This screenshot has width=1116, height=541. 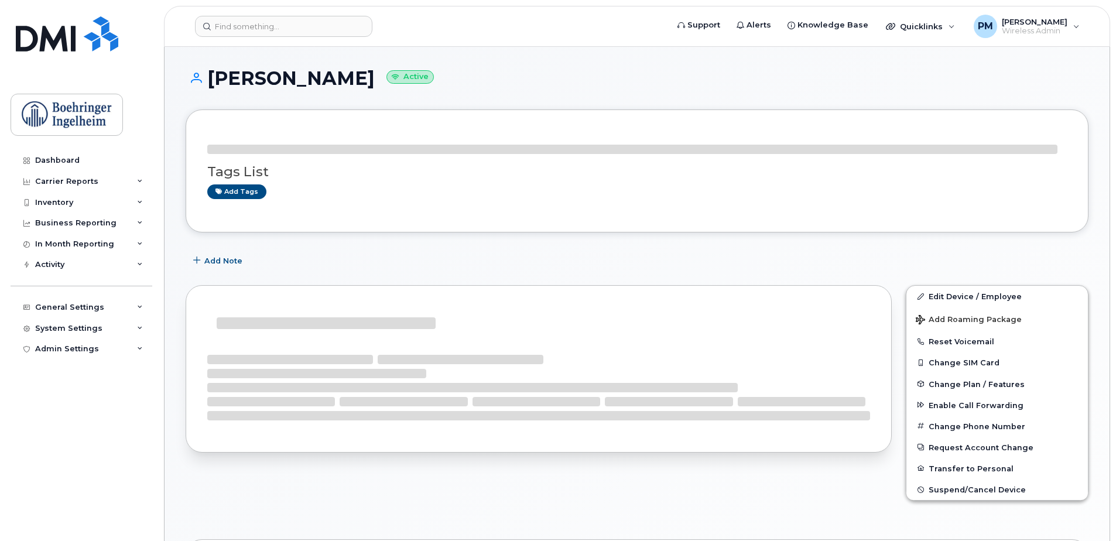 I want to click on span: Enable Call Forwarding, so click(x=976, y=405).